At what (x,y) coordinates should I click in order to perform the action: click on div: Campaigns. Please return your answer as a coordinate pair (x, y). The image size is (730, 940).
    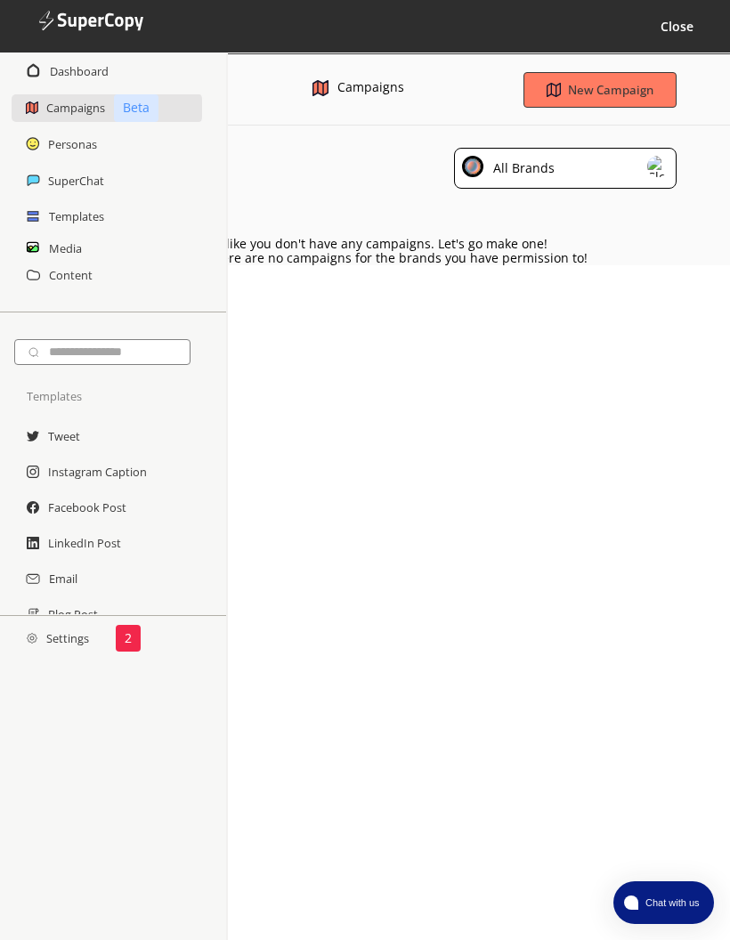
    Looking at the image, I should click on (370, 89).